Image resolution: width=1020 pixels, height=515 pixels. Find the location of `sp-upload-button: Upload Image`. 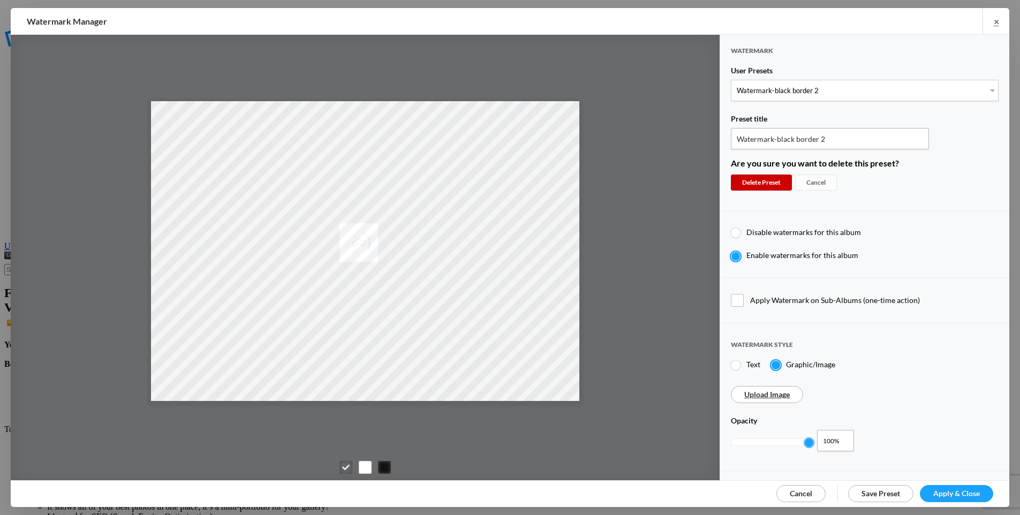

sp-upload-button: Upload Image is located at coordinates (767, 395).